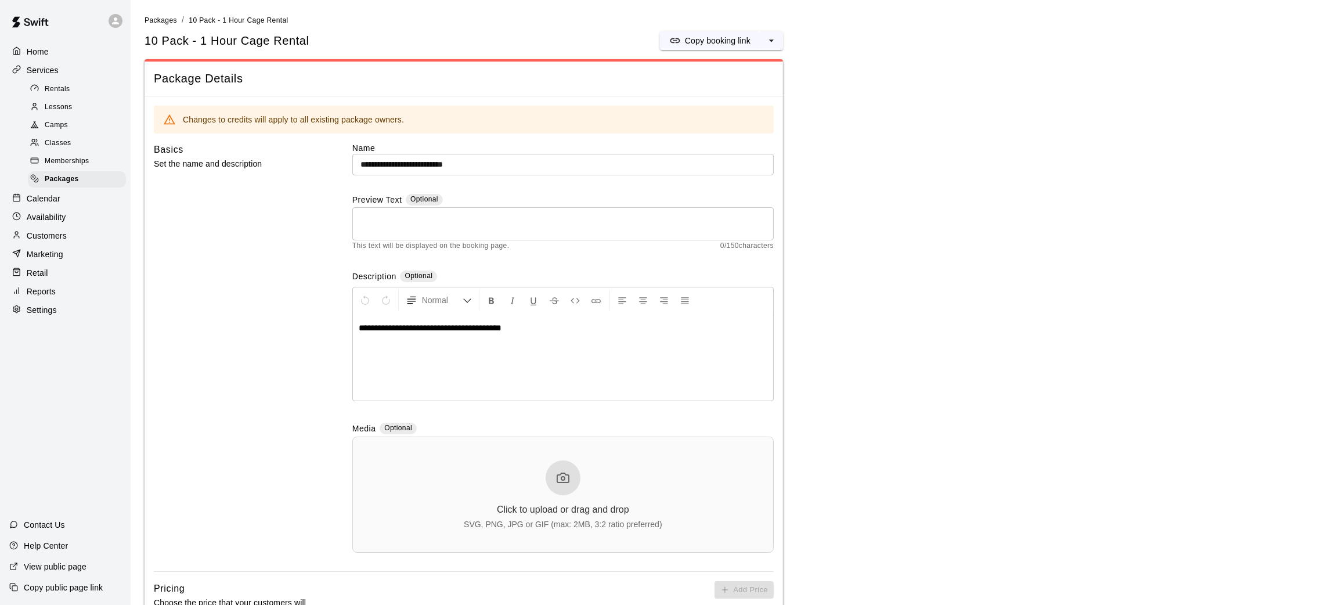 The width and height of the screenshot is (1324, 605). What do you see at coordinates (46, 546) in the screenshot?
I see `p: Help Center` at bounding box center [46, 546].